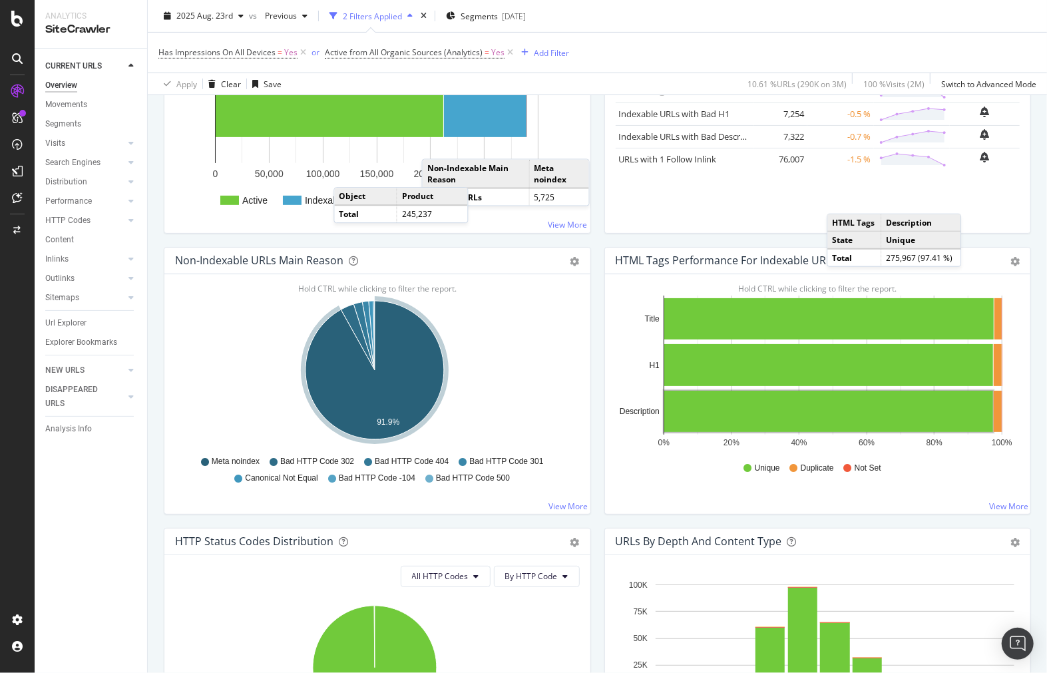 Image resolution: width=1047 pixels, height=673 pixels. I want to click on button: All HTTP Codes, so click(445, 576).